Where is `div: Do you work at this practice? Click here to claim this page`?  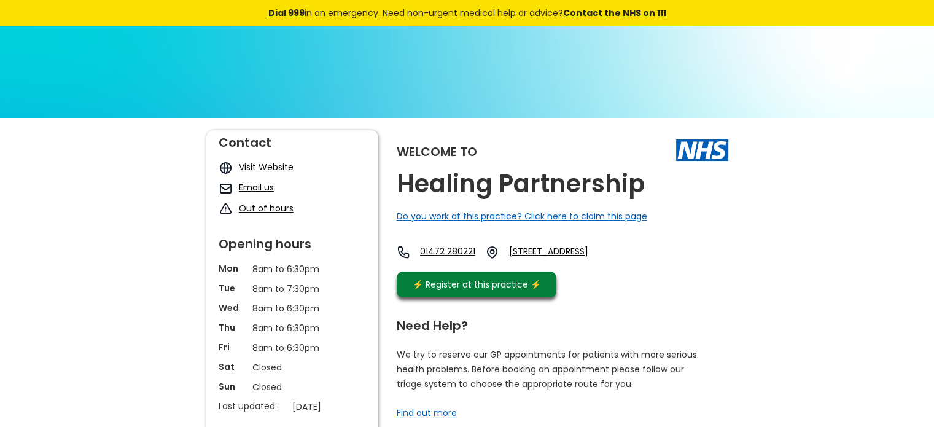
div: Do you work at this practice? Click here to claim this page is located at coordinates (522, 216).